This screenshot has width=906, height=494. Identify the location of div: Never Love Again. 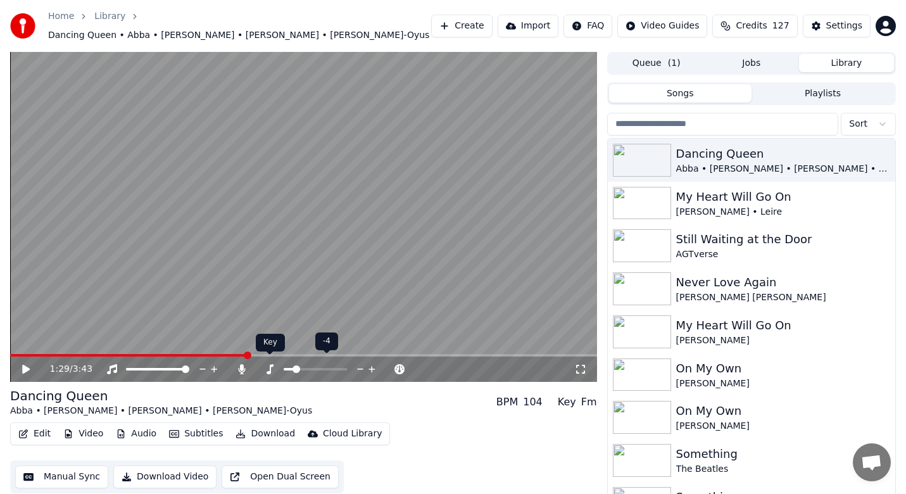
(783, 282).